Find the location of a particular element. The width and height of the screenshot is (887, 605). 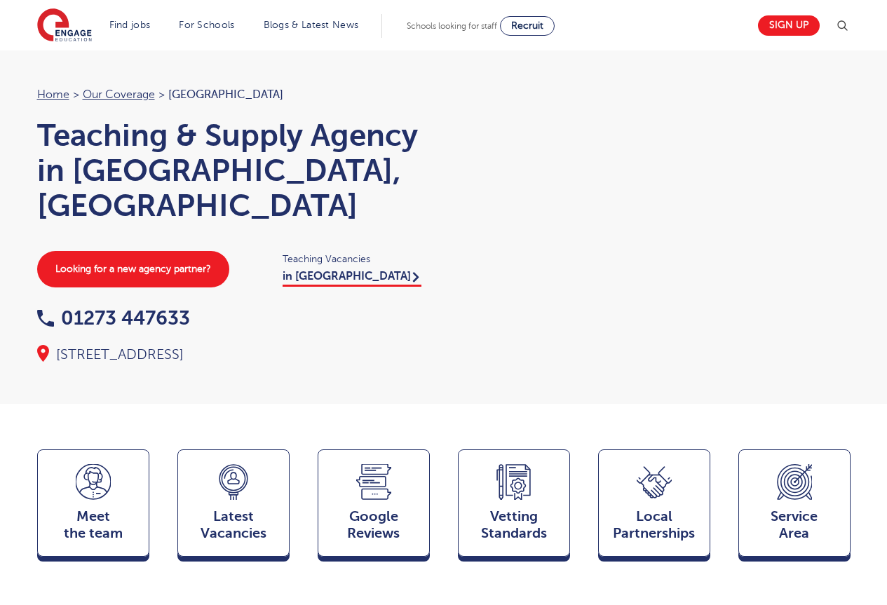

span: Local Partnerships is located at coordinates (654, 525).